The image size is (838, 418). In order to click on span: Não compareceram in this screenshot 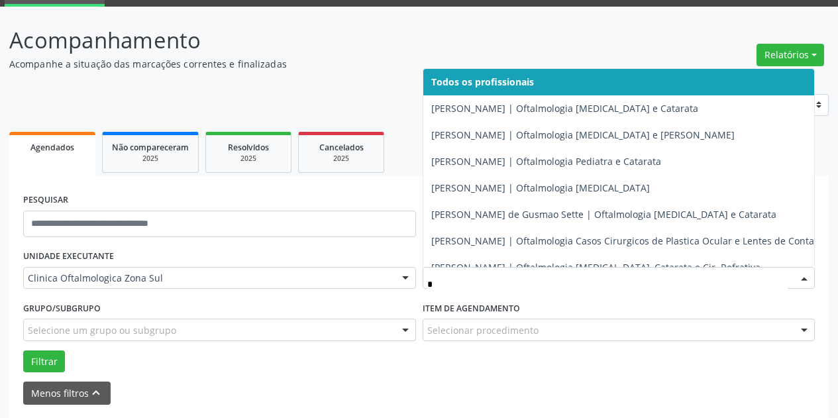, I will do `click(150, 147)`.